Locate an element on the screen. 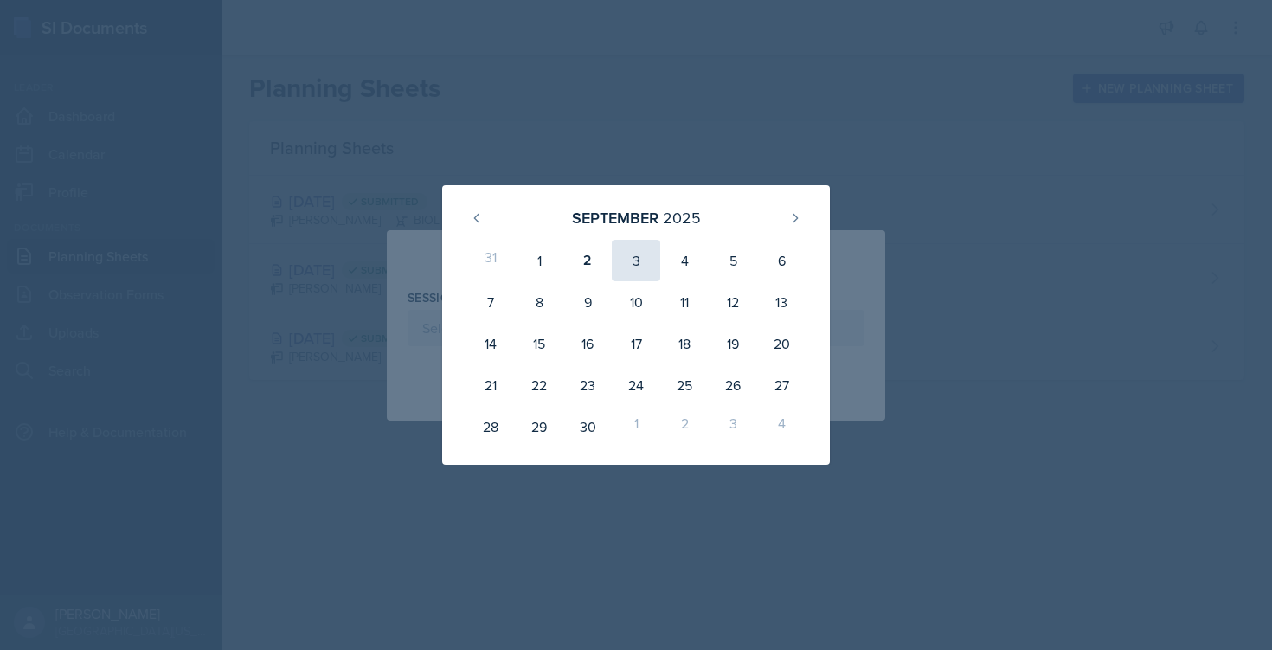 Image resolution: width=1272 pixels, height=650 pixels. div: 10 is located at coordinates (636, 302).